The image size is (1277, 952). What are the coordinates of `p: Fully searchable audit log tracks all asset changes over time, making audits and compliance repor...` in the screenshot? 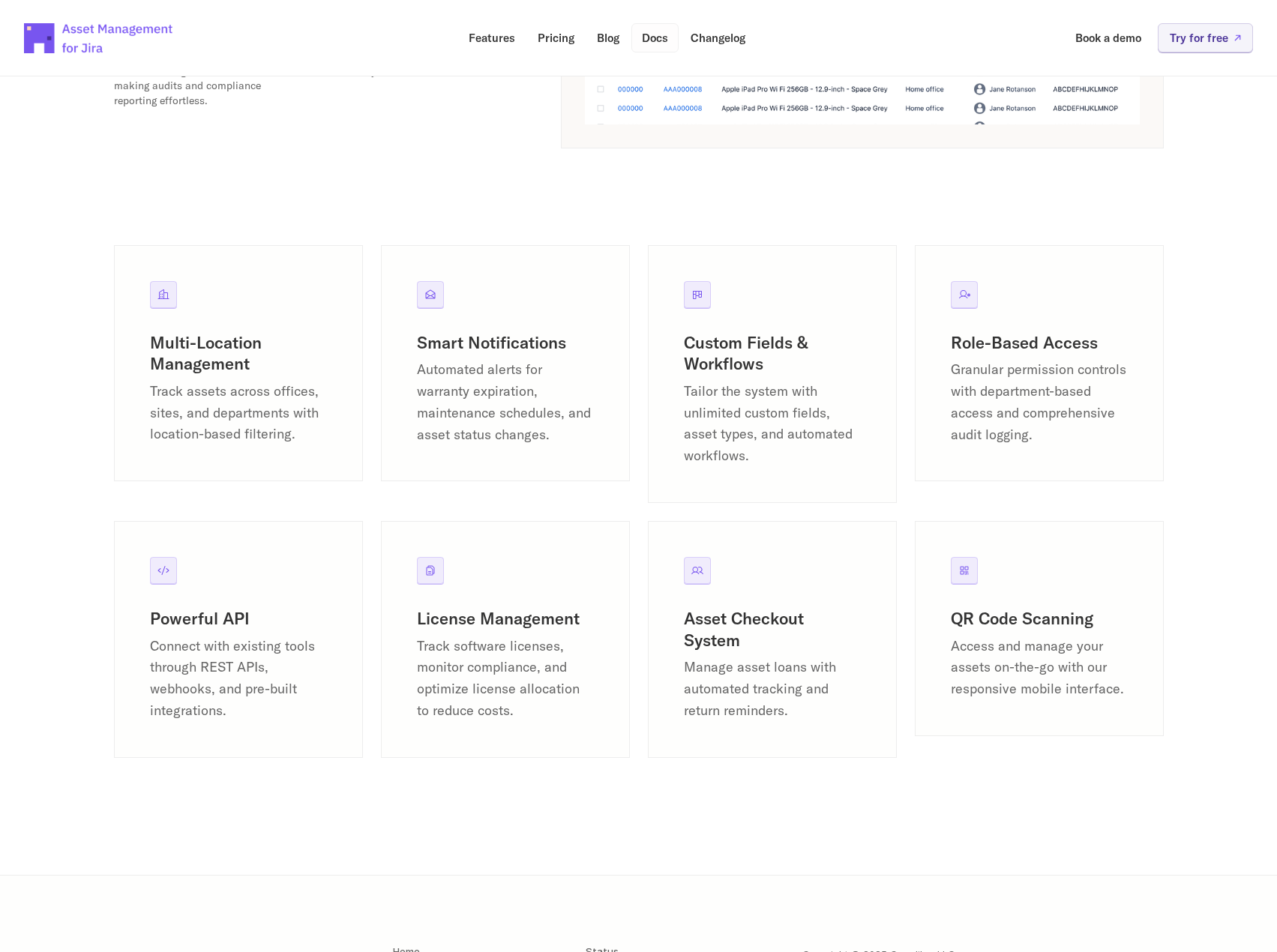 It's located at (193, 79).